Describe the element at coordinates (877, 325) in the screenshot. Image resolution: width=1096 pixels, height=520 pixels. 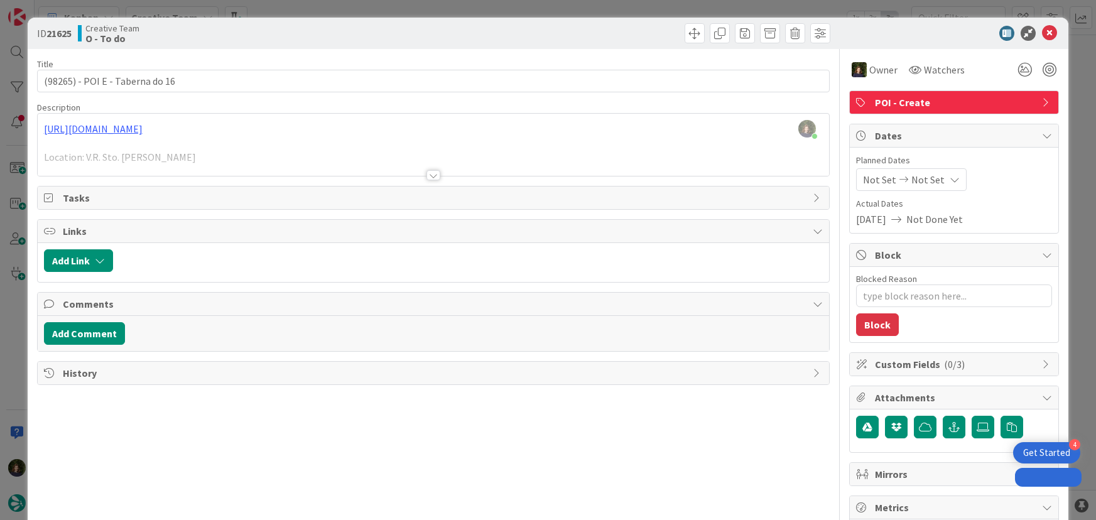
I see `button: Block` at that location.